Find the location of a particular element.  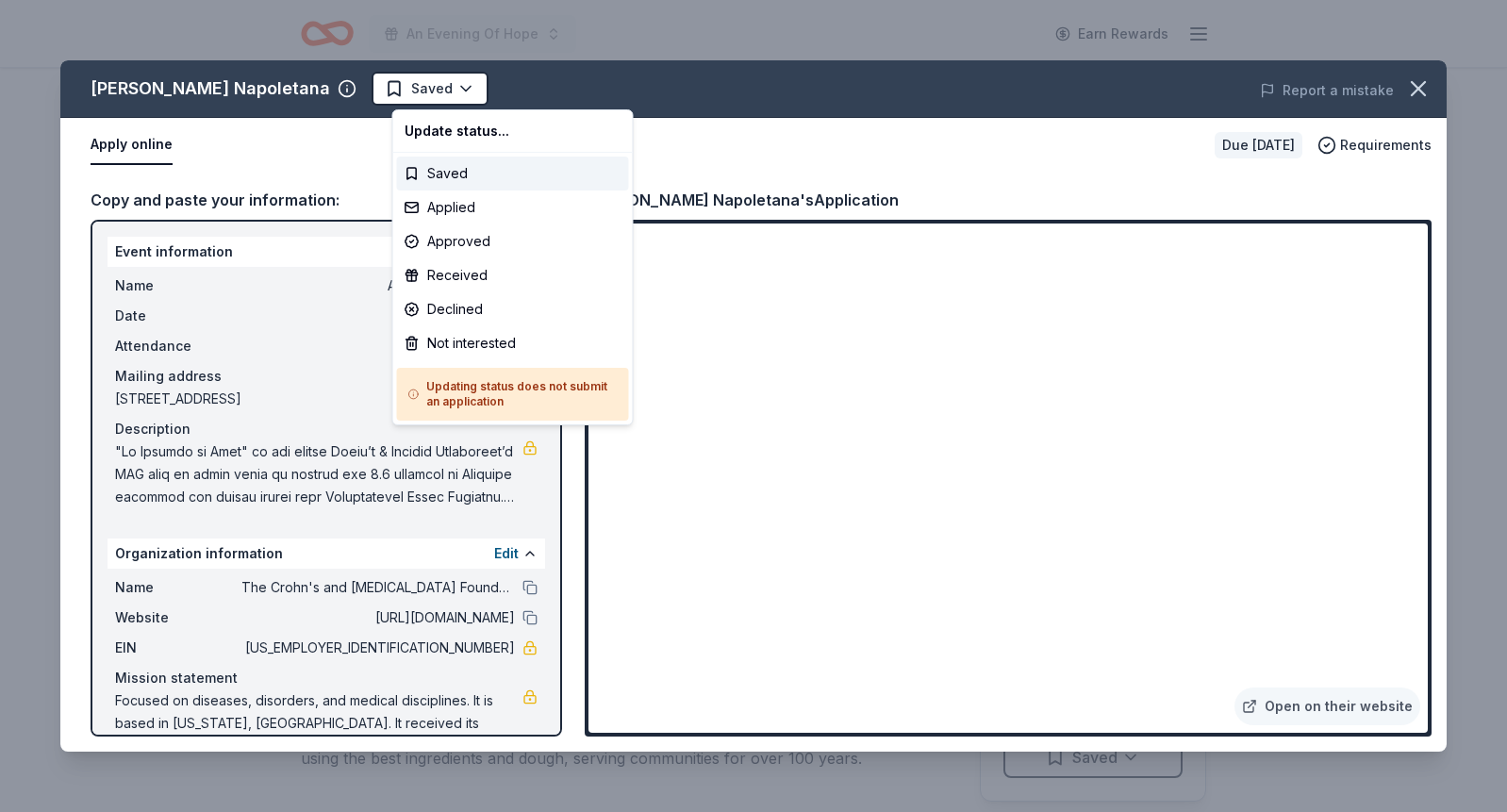

h5: Updating status does not submit an application is located at coordinates (513, 395).